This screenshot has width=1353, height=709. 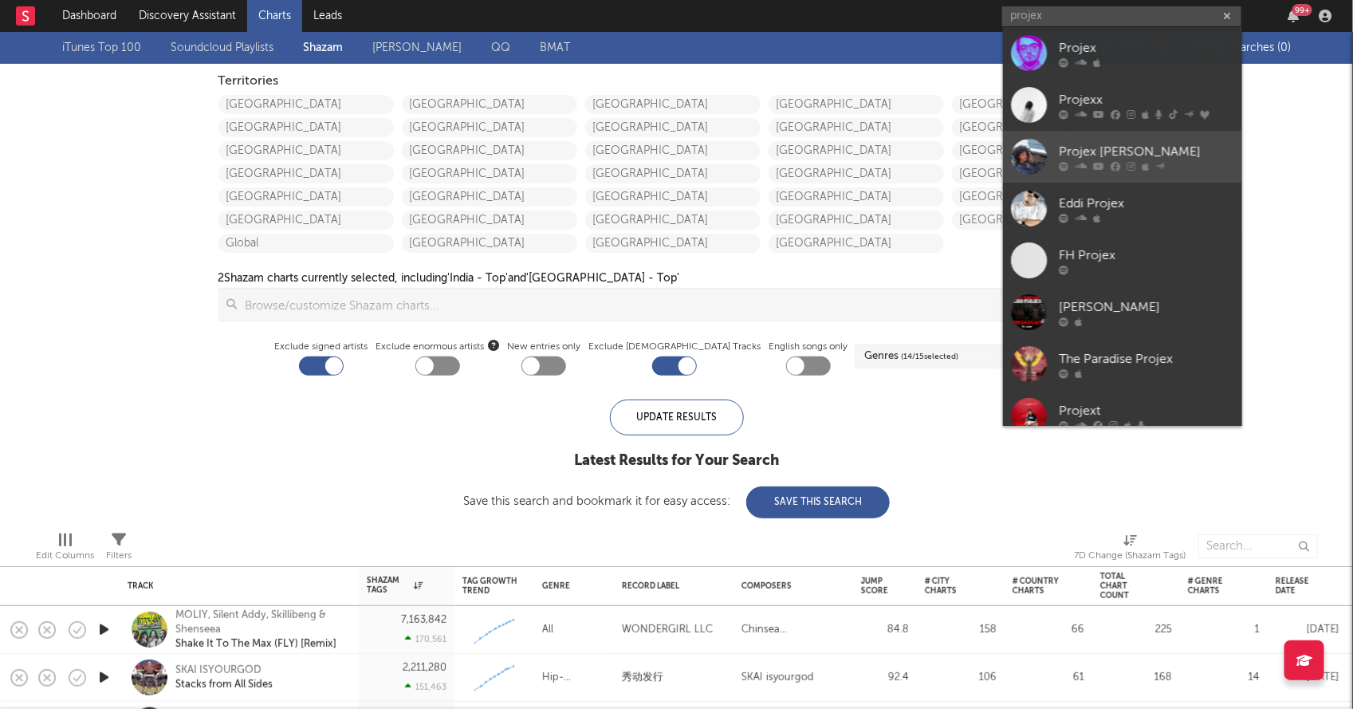 I want to click on div: 225, so click(x=1136, y=630).